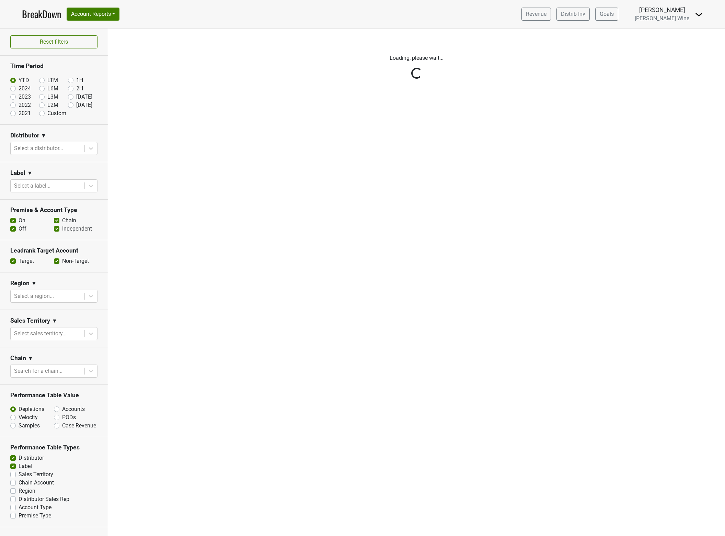 This screenshot has height=536, width=725. What do you see at coordinates (699, 14) in the screenshot?
I see `img: Dropdown Menu` at bounding box center [699, 14].